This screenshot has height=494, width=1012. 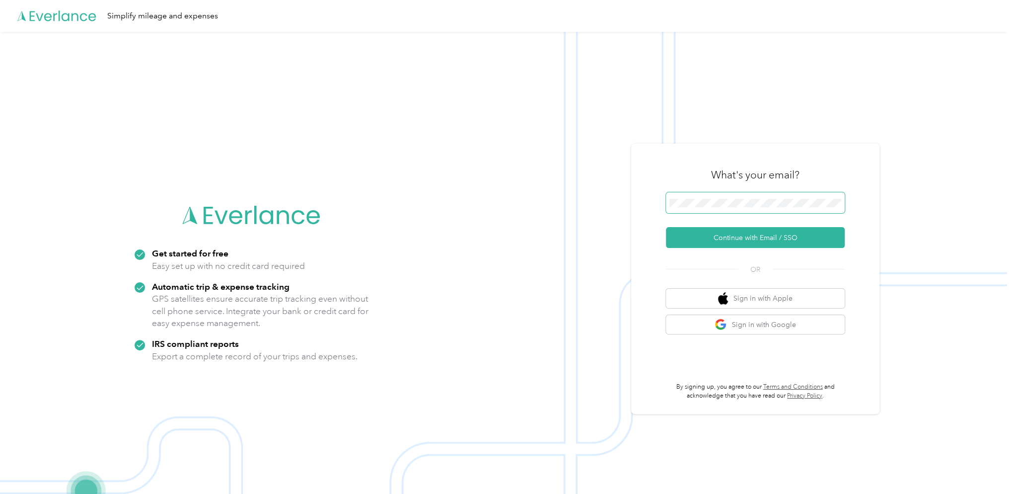 I want to click on button: apple logoSign in with Apple, so click(x=756, y=298).